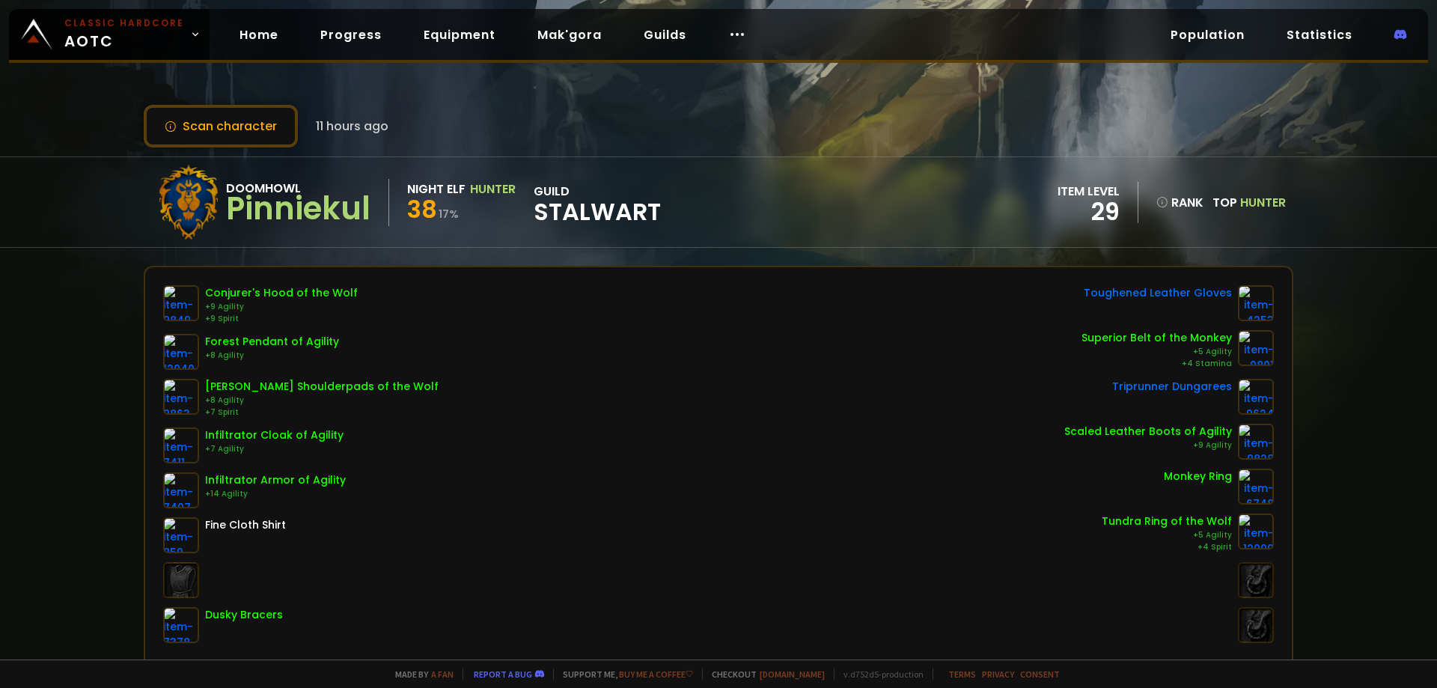 This screenshot has width=1437, height=688. Describe the element at coordinates (181, 303) in the screenshot. I see `img: item-9849` at that location.